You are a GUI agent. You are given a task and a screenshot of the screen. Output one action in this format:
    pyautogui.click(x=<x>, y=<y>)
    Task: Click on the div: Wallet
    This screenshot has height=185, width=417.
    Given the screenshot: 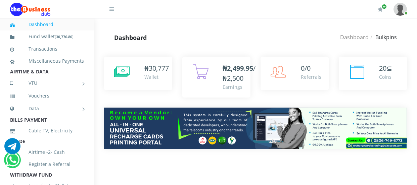 What is the action you would take?
    pyautogui.click(x=157, y=77)
    